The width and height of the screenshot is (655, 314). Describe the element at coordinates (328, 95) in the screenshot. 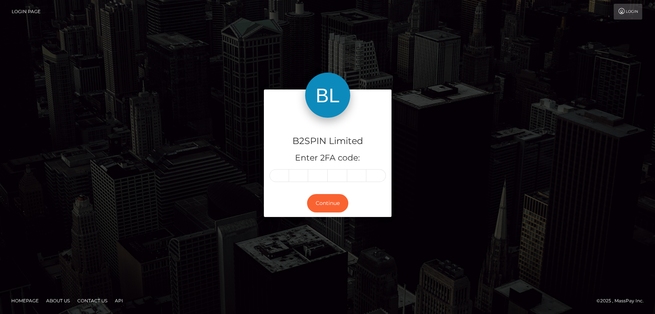

I see `img: B2SPIN Limited` at that location.